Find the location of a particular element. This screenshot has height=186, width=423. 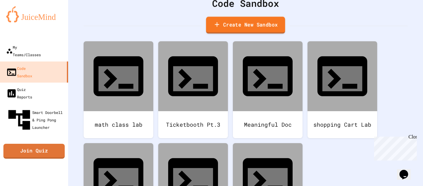

a: Ticketbooth Pt.3 is located at coordinates (193, 90).